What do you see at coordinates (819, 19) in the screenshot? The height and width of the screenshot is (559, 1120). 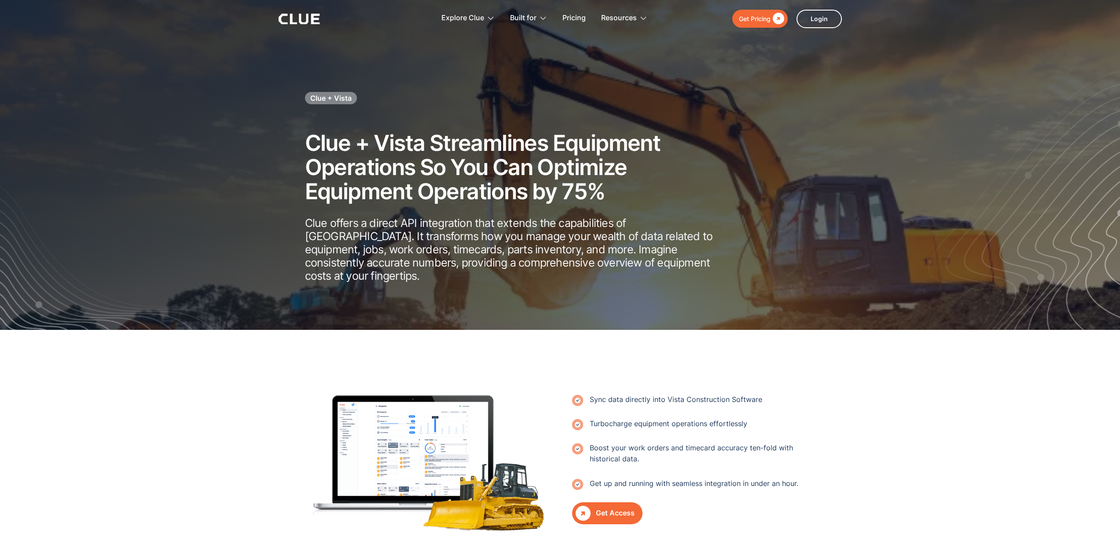 I see `a: Login` at bounding box center [819, 19].